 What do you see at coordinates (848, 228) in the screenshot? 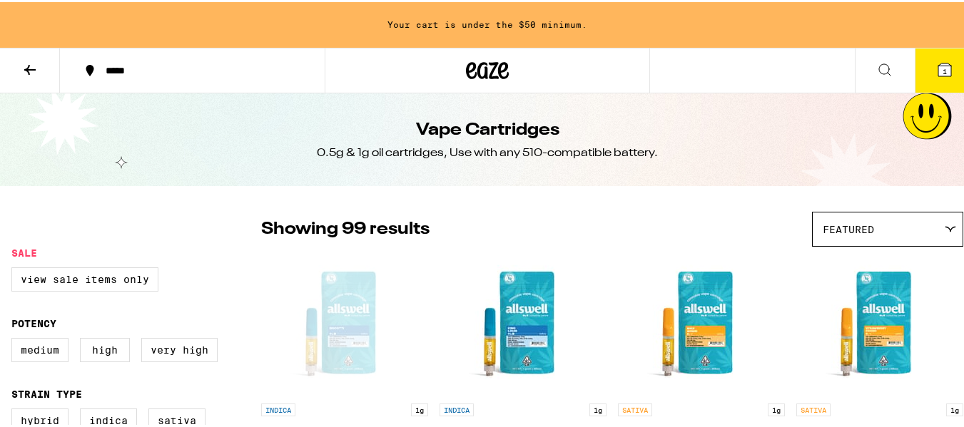
I see `span: Featured` at bounding box center [848, 228].